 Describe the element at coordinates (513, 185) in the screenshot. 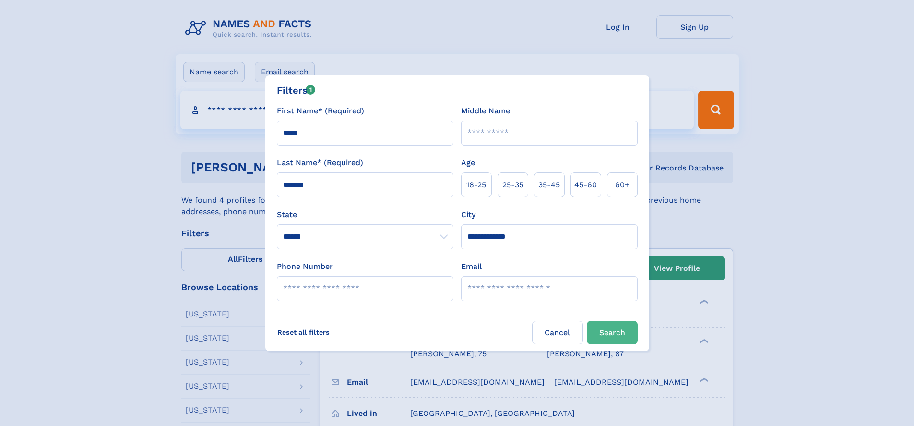

I see `span: 25‑35` at that location.